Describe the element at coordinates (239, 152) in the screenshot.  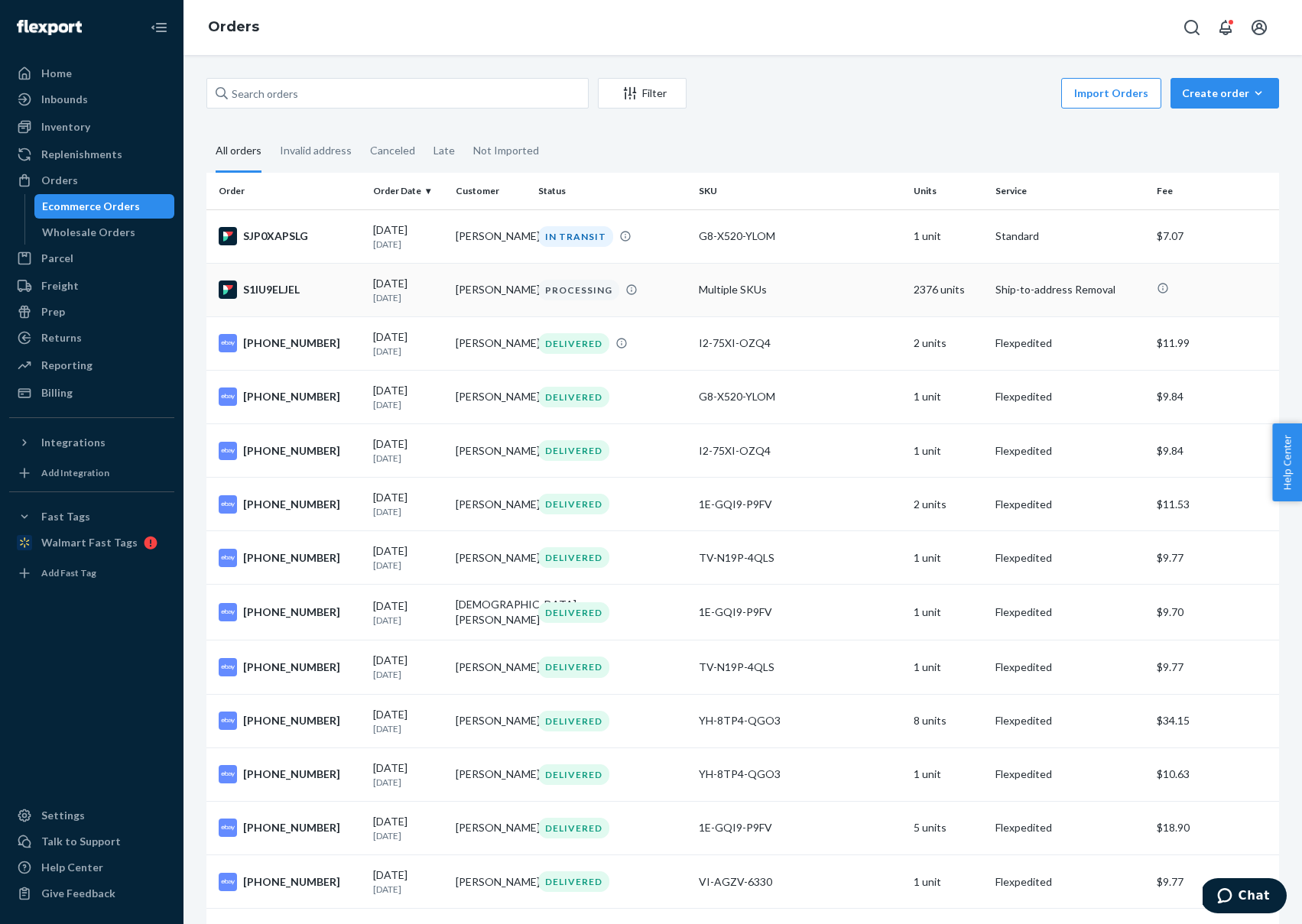
I see `div: All orders` at that location.